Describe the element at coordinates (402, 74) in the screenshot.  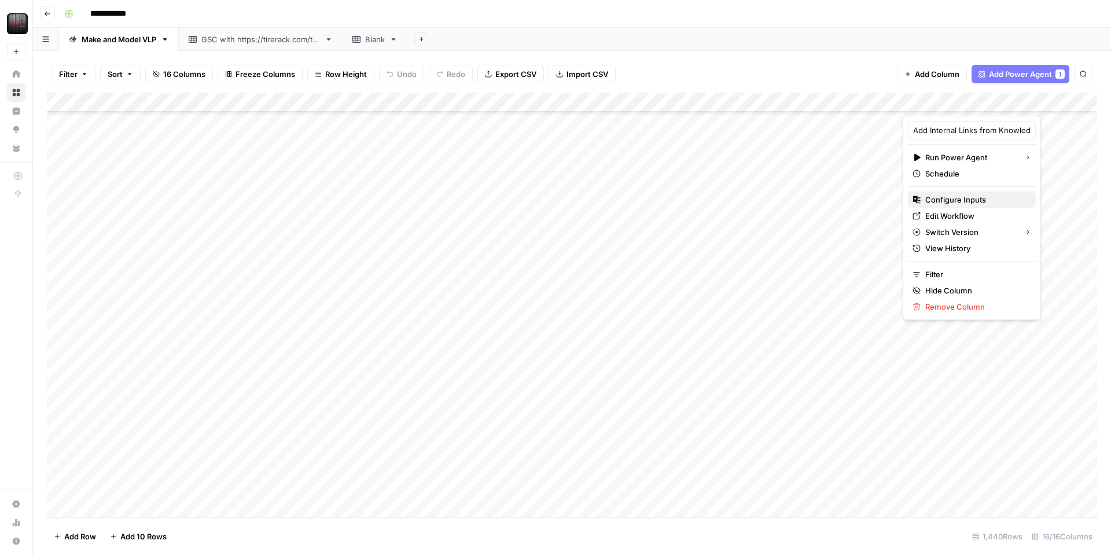
I see `button: Undo` at that location.